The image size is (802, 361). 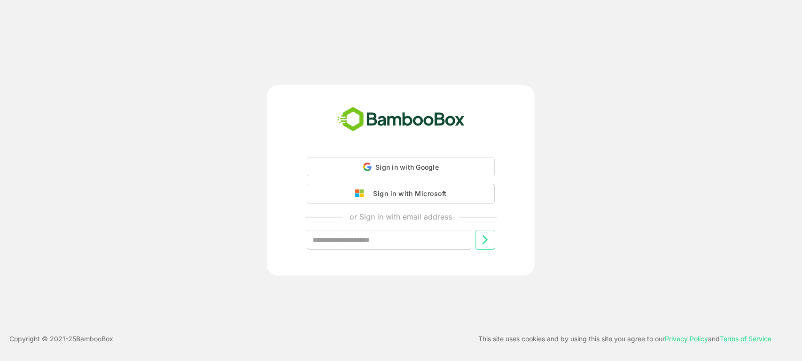 What do you see at coordinates (745, 338) in the screenshot?
I see `a: Terms of Service` at bounding box center [745, 338].